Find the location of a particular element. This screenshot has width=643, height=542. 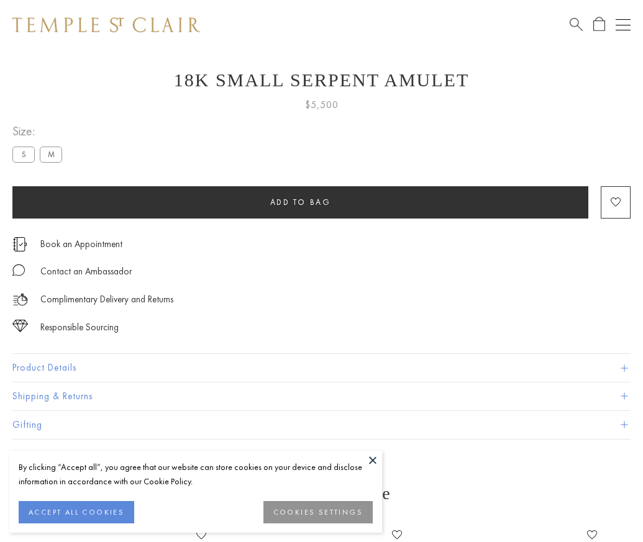

button: Product Details is located at coordinates (321, 368).